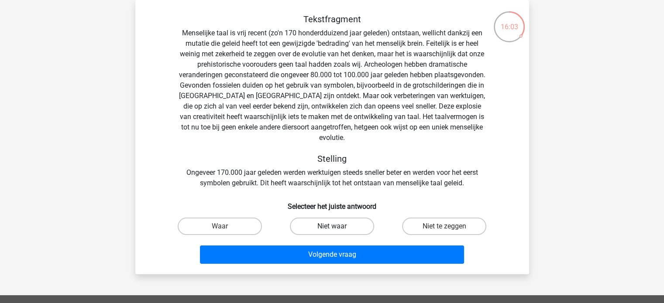 This screenshot has height=303, width=664. I want to click on h6: Selecteer het juiste antwoord, so click(332, 203).